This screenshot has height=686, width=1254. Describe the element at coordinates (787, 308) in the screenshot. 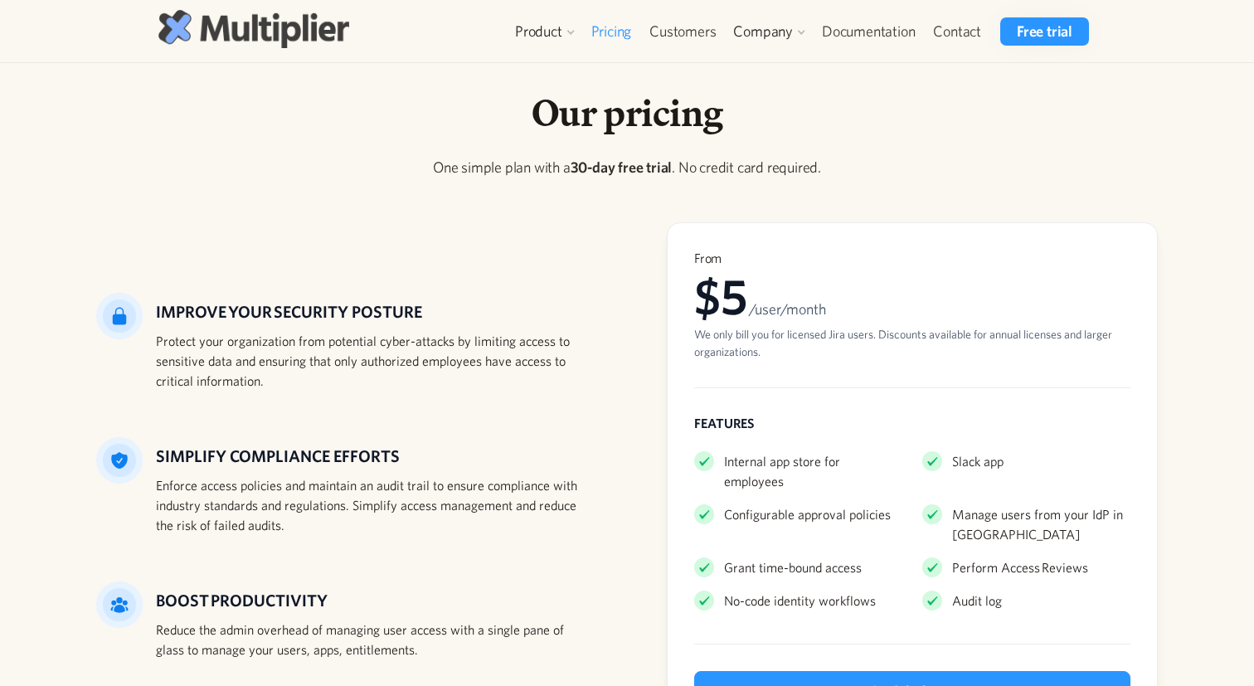

I see `span: /user/month` at that location.